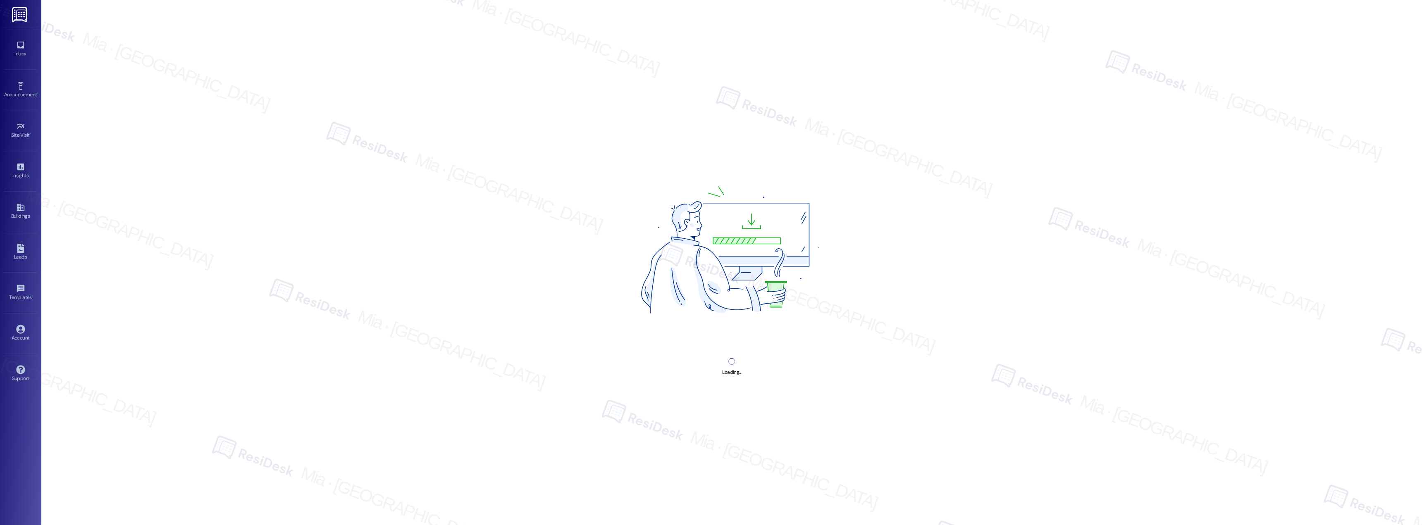  I want to click on img: ResiDesk Logo, so click(20, 14).